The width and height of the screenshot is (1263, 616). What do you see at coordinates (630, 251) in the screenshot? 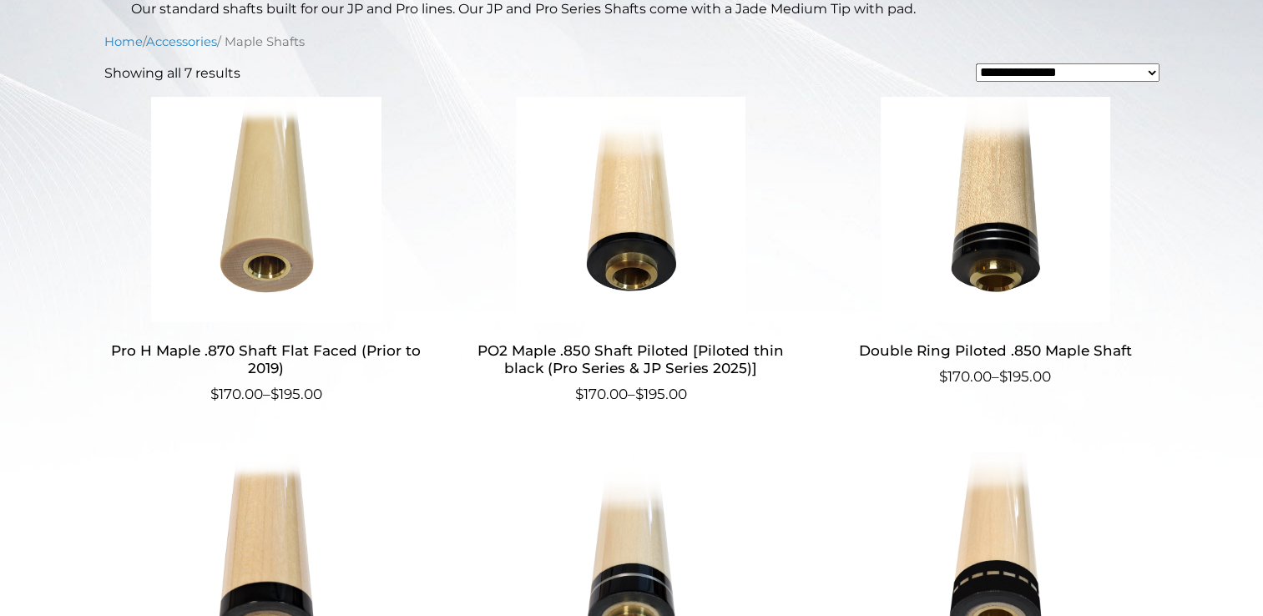
I see `a: PO2 Maple .850 Shaft Piloted [Piloted thin black (Pro Series & JP Series 2025)] $170.00–$195.00` at bounding box center [630, 251].